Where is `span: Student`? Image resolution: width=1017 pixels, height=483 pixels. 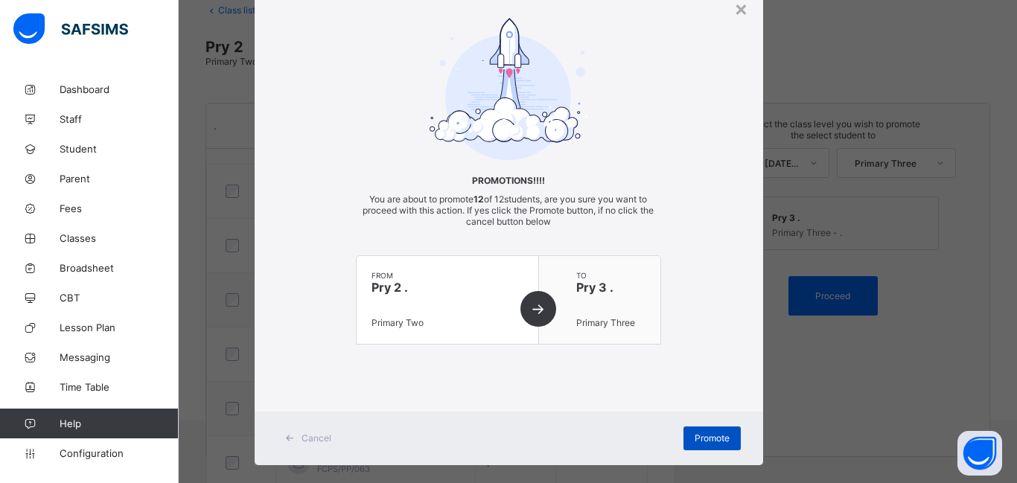 span: Student is located at coordinates (119, 149).